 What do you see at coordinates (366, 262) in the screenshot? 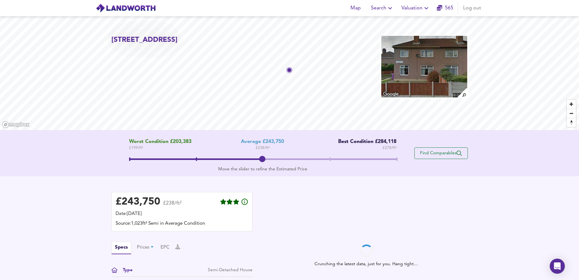
I see `span: Crunching the latest data, just for you. Hang tight…` at bounding box center [366, 262].